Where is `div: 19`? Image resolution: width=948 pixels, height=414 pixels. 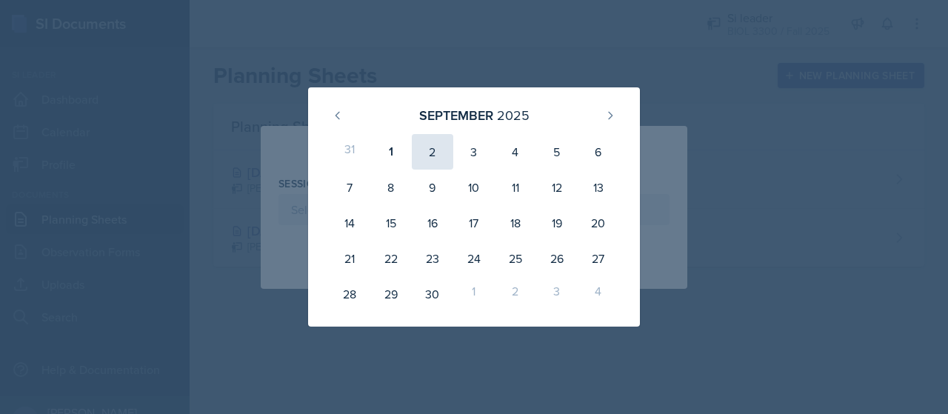 div: 19 is located at coordinates (557, 223).